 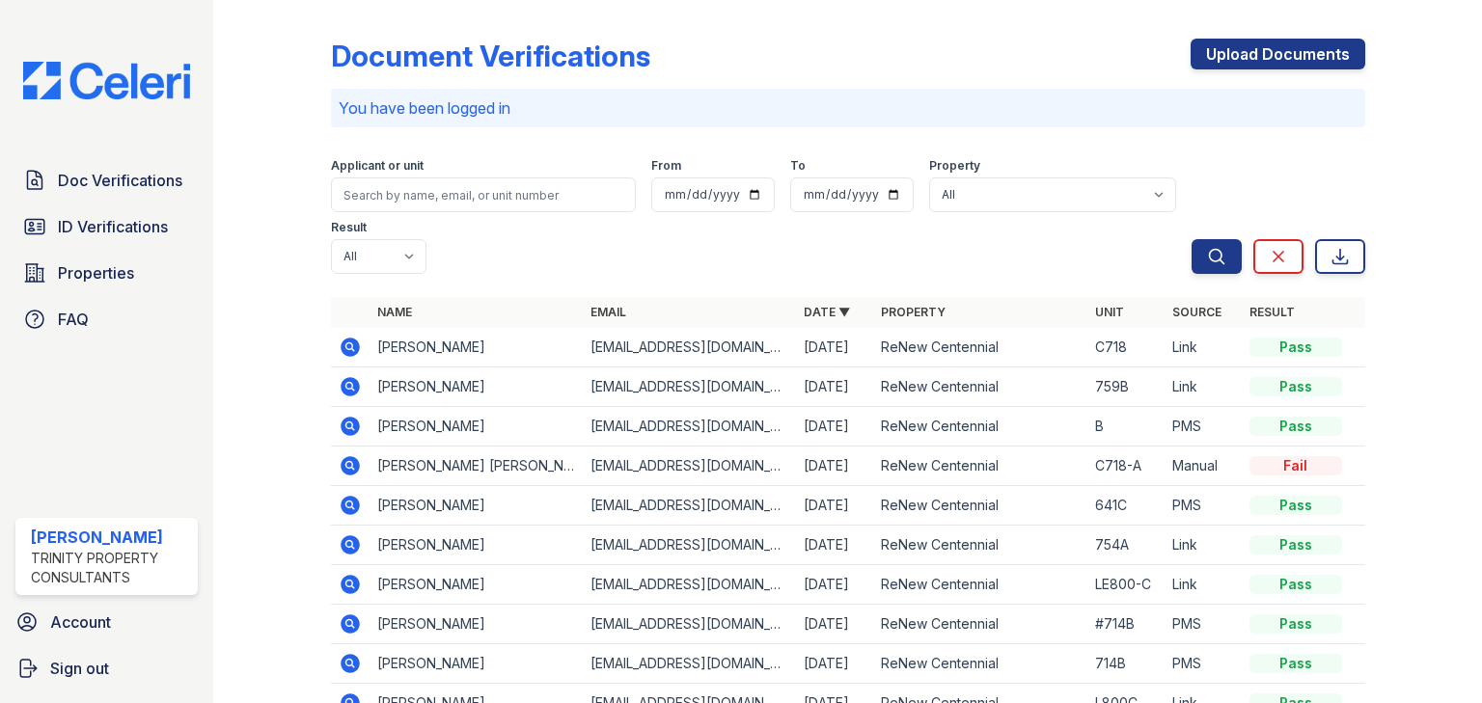 What do you see at coordinates (1126, 664) in the screenshot?
I see `td: 714B` at bounding box center [1126, 664].